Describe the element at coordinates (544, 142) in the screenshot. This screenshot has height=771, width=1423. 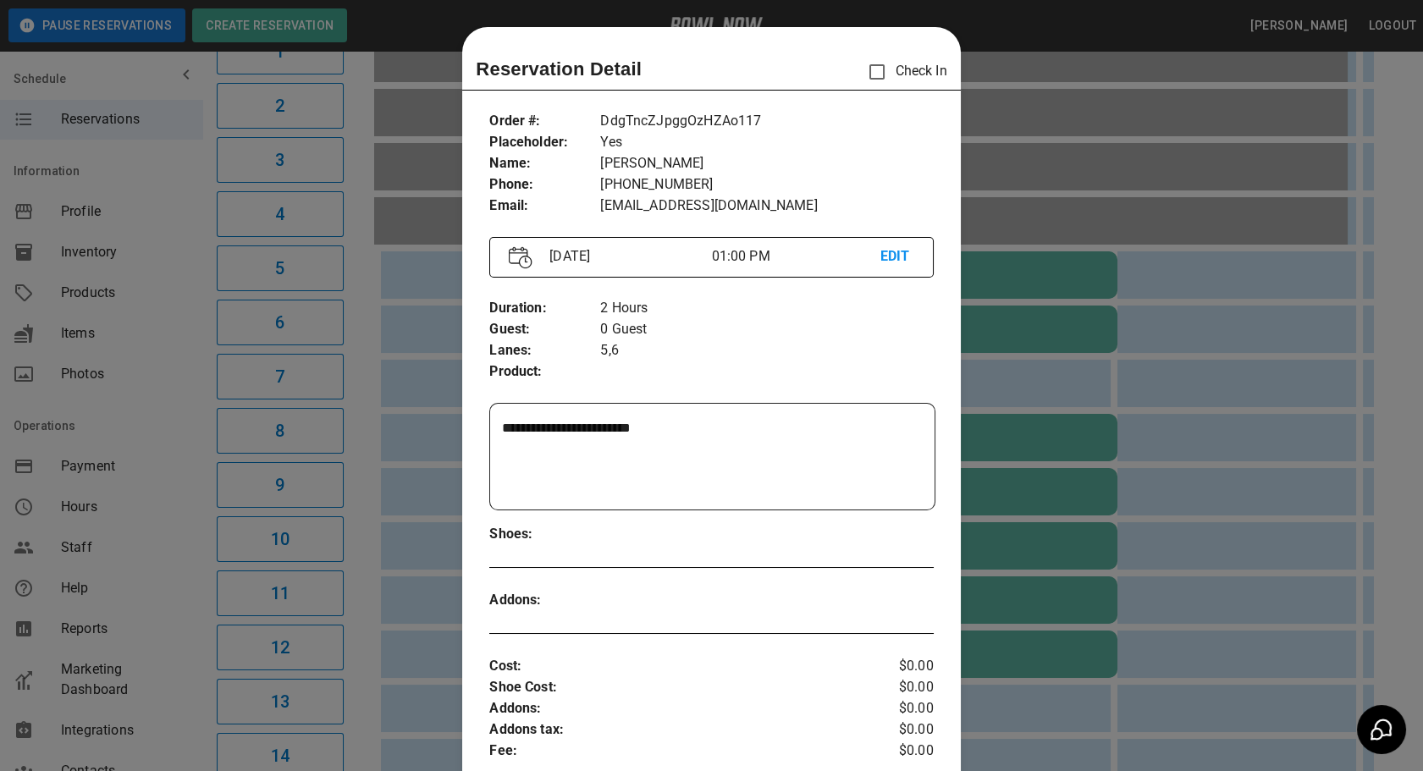
I see `p: Placeholder :` at that location.